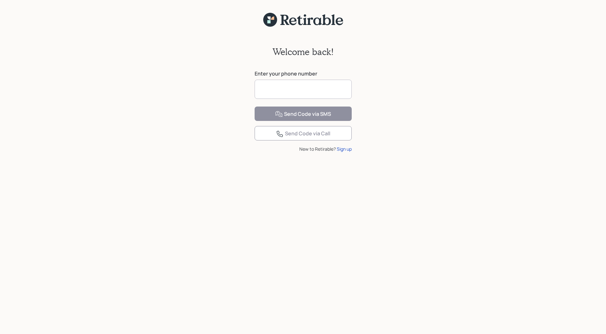 Image resolution: width=606 pixels, height=334 pixels. What do you see at coordinates (344, 149) in the screenshot?
I see `div: Sign up` at bounding box center [344, 149].